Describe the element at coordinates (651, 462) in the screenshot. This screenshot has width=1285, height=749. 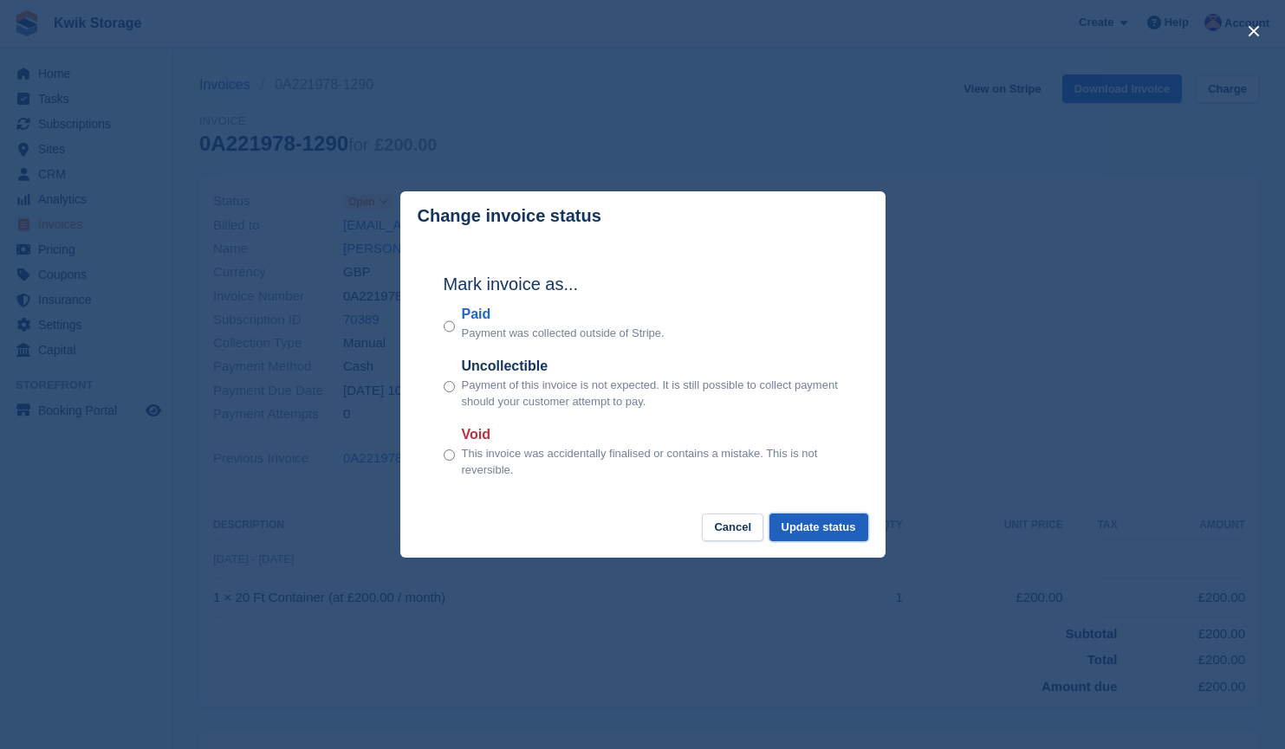
I see `p: This invoice was accidentally finalised or contains a mistake. This is not reversible.` at that location.